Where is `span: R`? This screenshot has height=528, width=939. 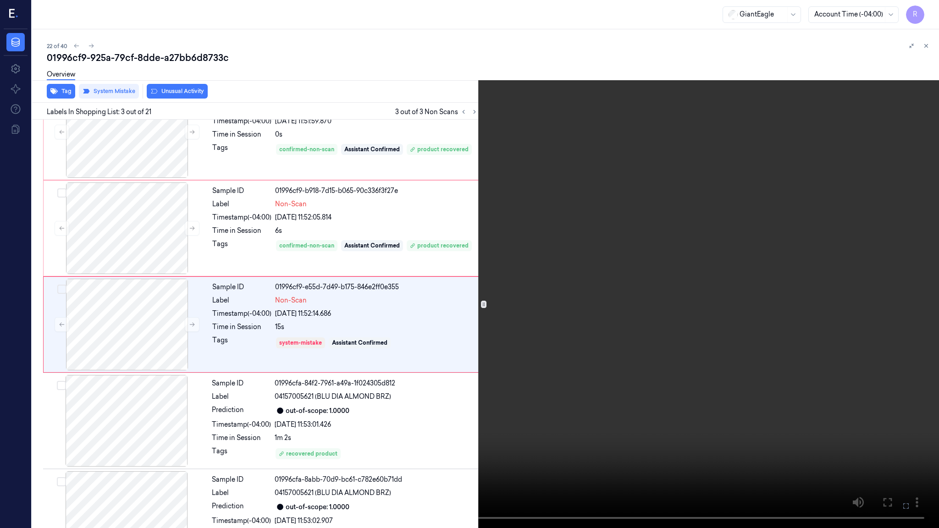
span: R is located at coordinates (915, 15).